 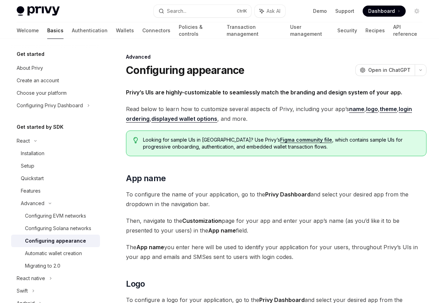 I want to click on a: Figma community file, so click(x=306, y=140).